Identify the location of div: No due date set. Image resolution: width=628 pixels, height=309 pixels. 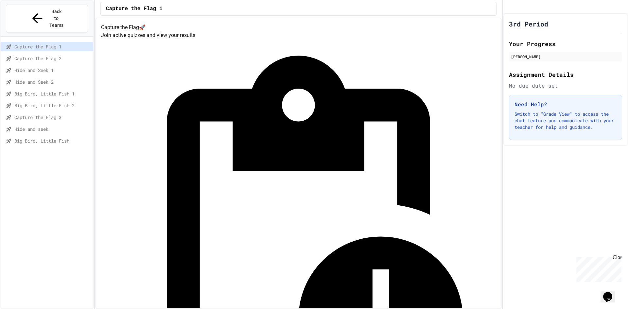
(566, 86).